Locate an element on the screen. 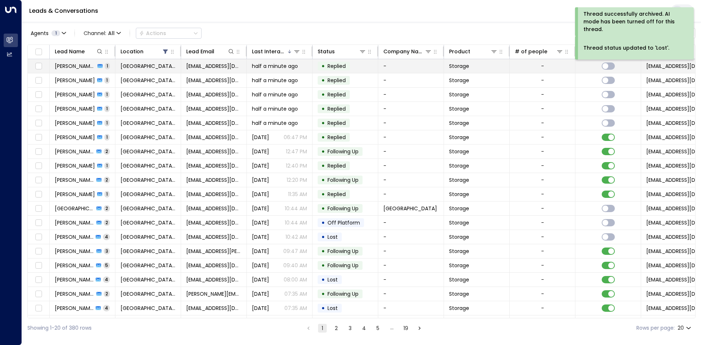 Image resolution: width=701 pixels, height=345 pixels. span: griff41149@hotmail.co.uk is located at coordinates (214, 223).